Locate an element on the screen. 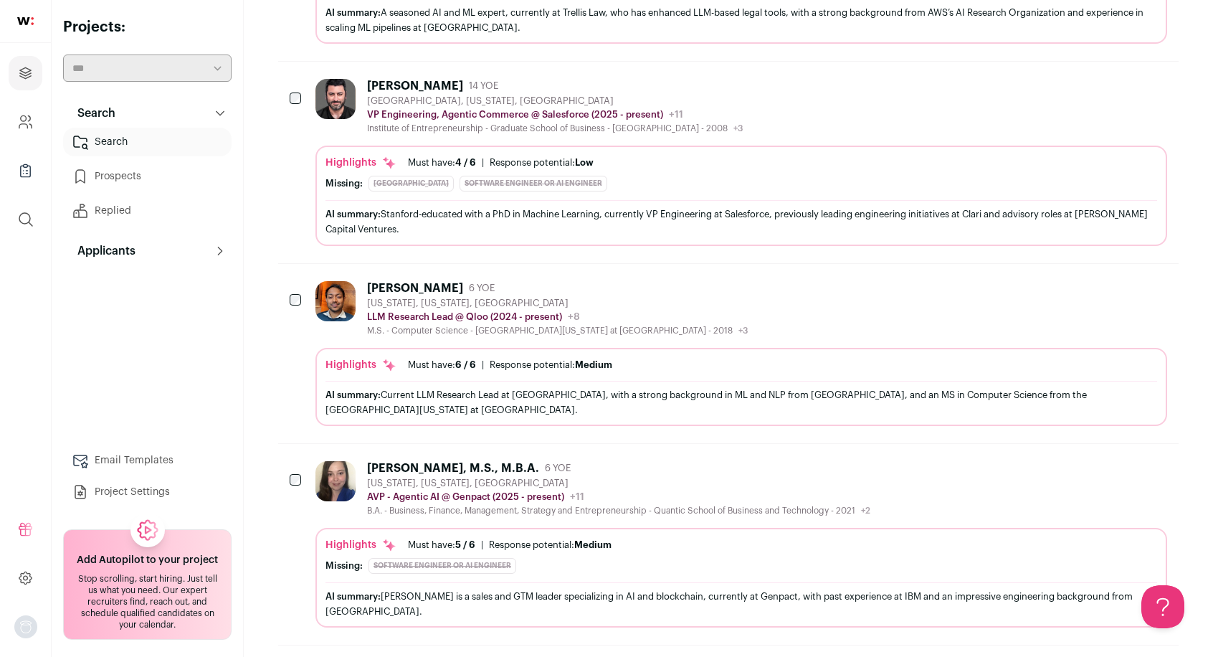  div: Stanford-educated with a PhD in Machine Learning, currently VP Engineering at Salesforce, previou... is located at coordinates (741, 222).